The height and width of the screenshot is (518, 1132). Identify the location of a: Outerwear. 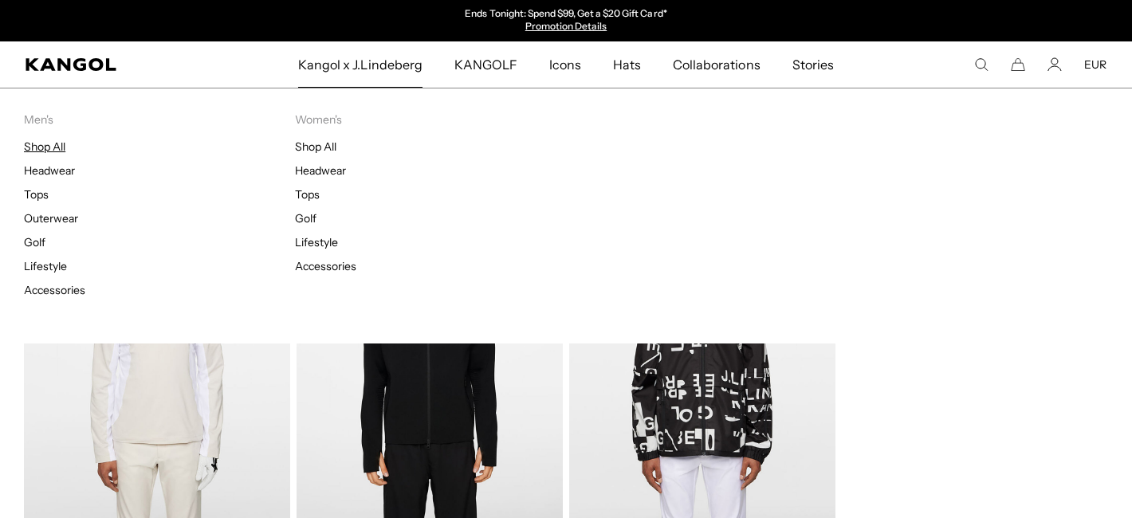
(51, 218).